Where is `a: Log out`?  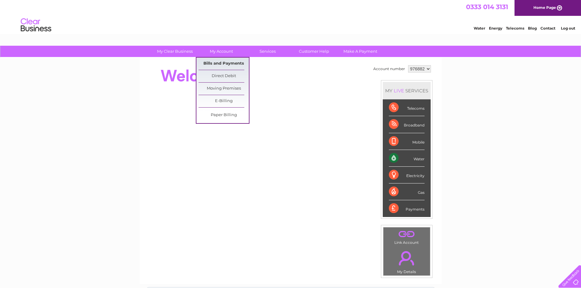
a: Log out is located at coordinates (568, 28).